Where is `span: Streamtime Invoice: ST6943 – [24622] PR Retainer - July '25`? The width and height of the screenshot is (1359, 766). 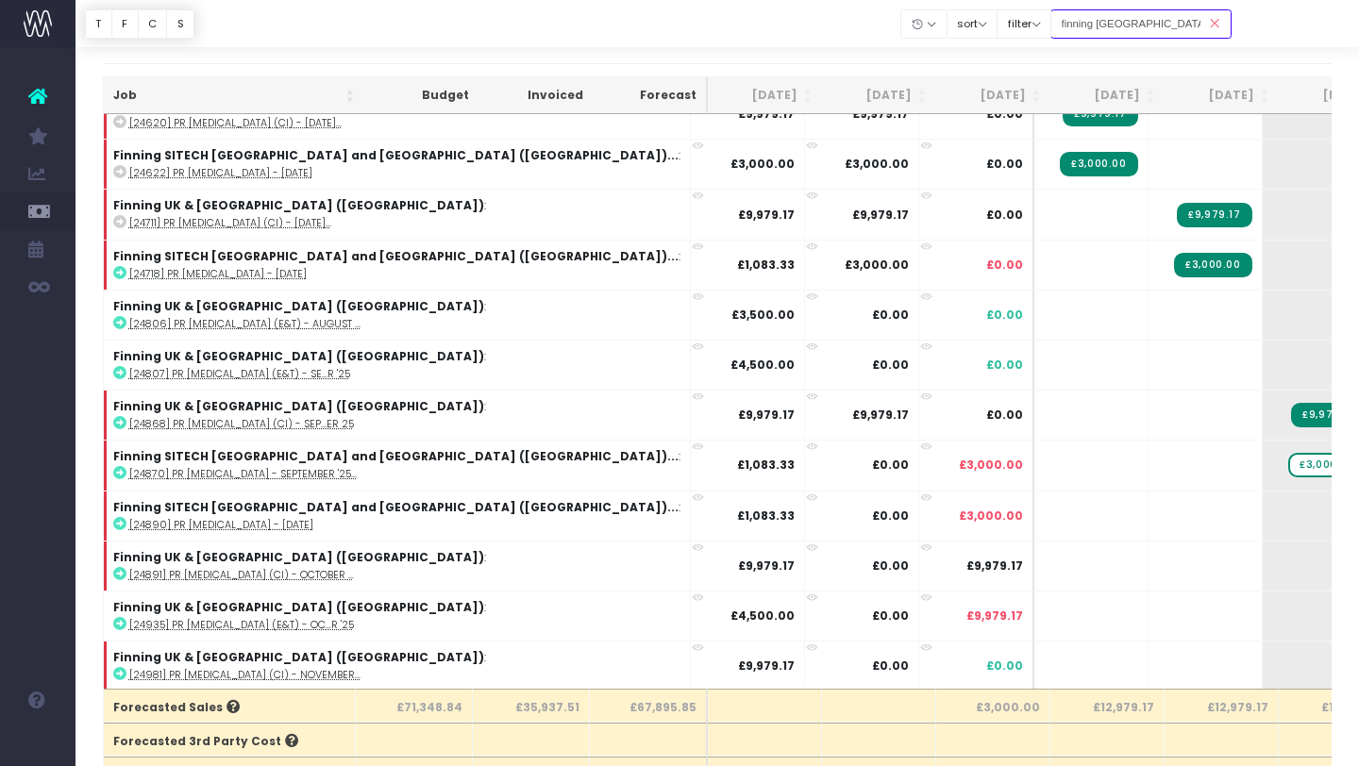 span: Streamtime Invoice: ST6943 – [24622] PR Retainer - July '25 is located at coordinates (1098, 164).